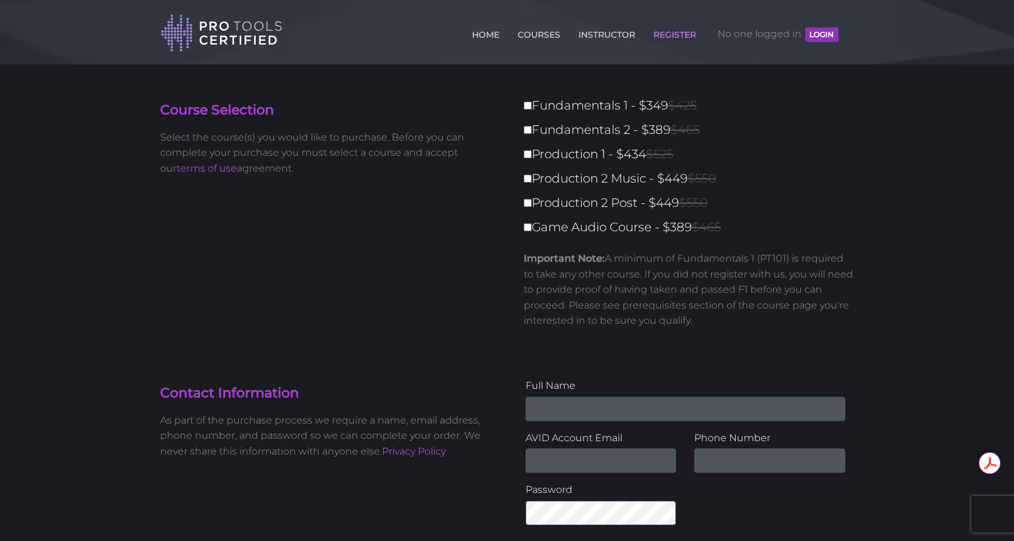 The height and width of the screenshot is (541, 1014). Describe the element at coordinates (682, 105) in the screenshot. I see `span: $425` at that location.